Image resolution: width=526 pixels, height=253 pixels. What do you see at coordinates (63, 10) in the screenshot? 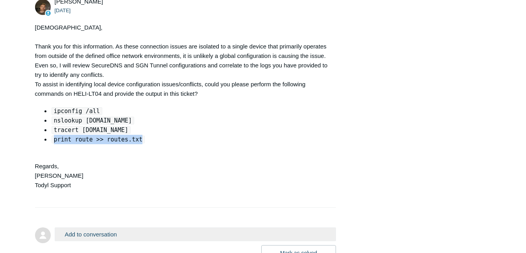
I see `time: 09/24/2025, 11:32` at bounding box center [63, 10].